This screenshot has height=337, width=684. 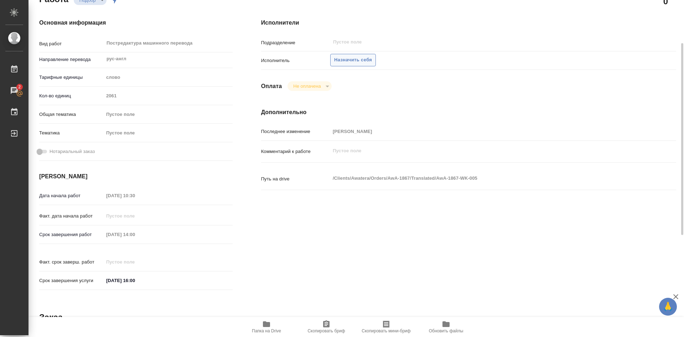 What do you see at coordinates (71, 96) in the screenshot?
I see `p: Кол-во единиц` at bounding box center [71, 96].